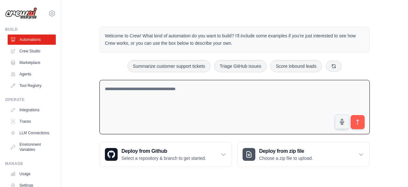  I want to click on p: Welcome to Crew! What kind of automation do you want to build? I'll include some examples if you'..., so click(235, 40).